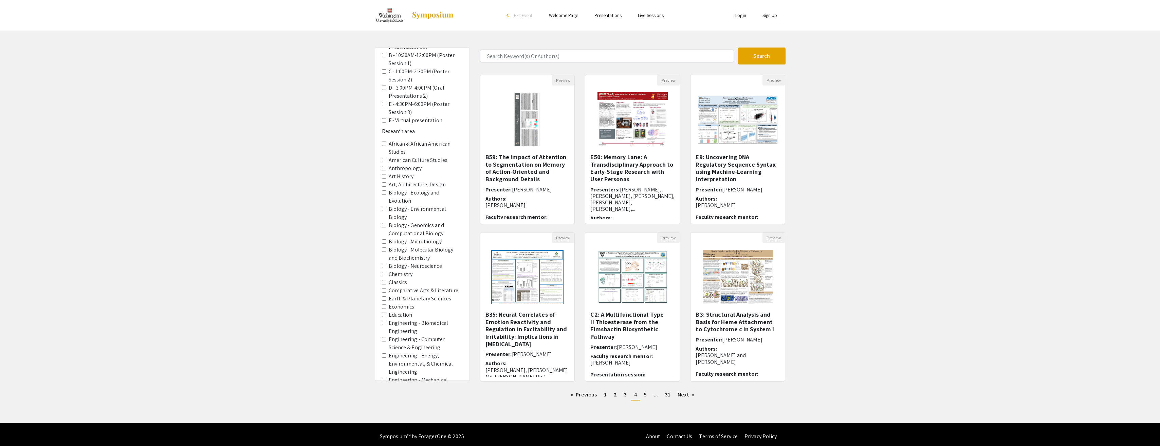 The image size is (1160, 446). What do you see at coordinates (528, 329) in the screenshot?
I see `h5: B35: Neural Correlates of Emotion Reactivity and Regulation in Excitability and Irritability: Imp...` at bounding box center [528, 329].